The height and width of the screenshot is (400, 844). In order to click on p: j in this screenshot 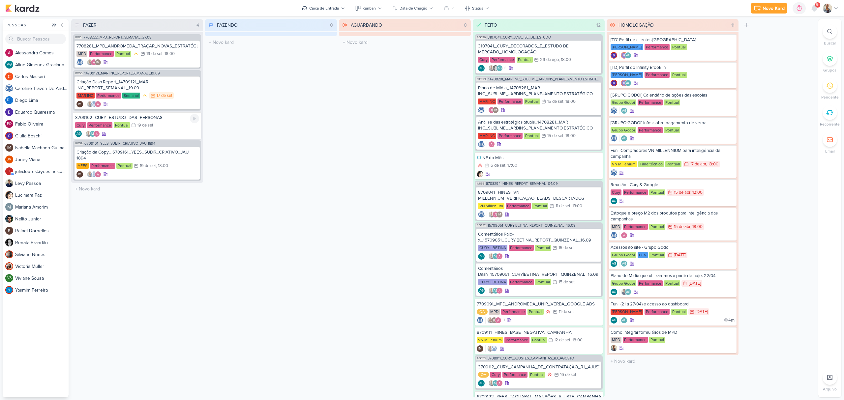, I will do `click(9, 171)`.